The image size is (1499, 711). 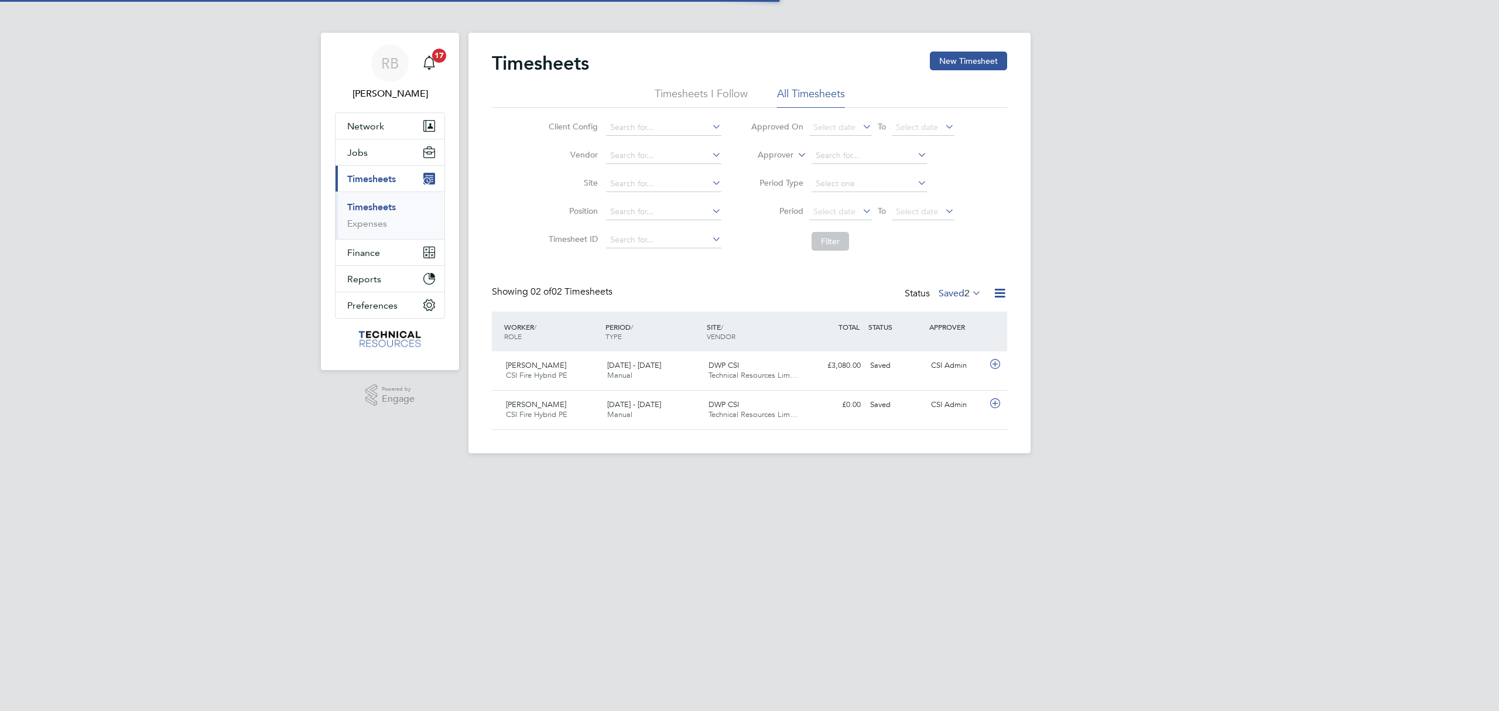 I want to click on div: WORKER, so click(x=552, y=331).